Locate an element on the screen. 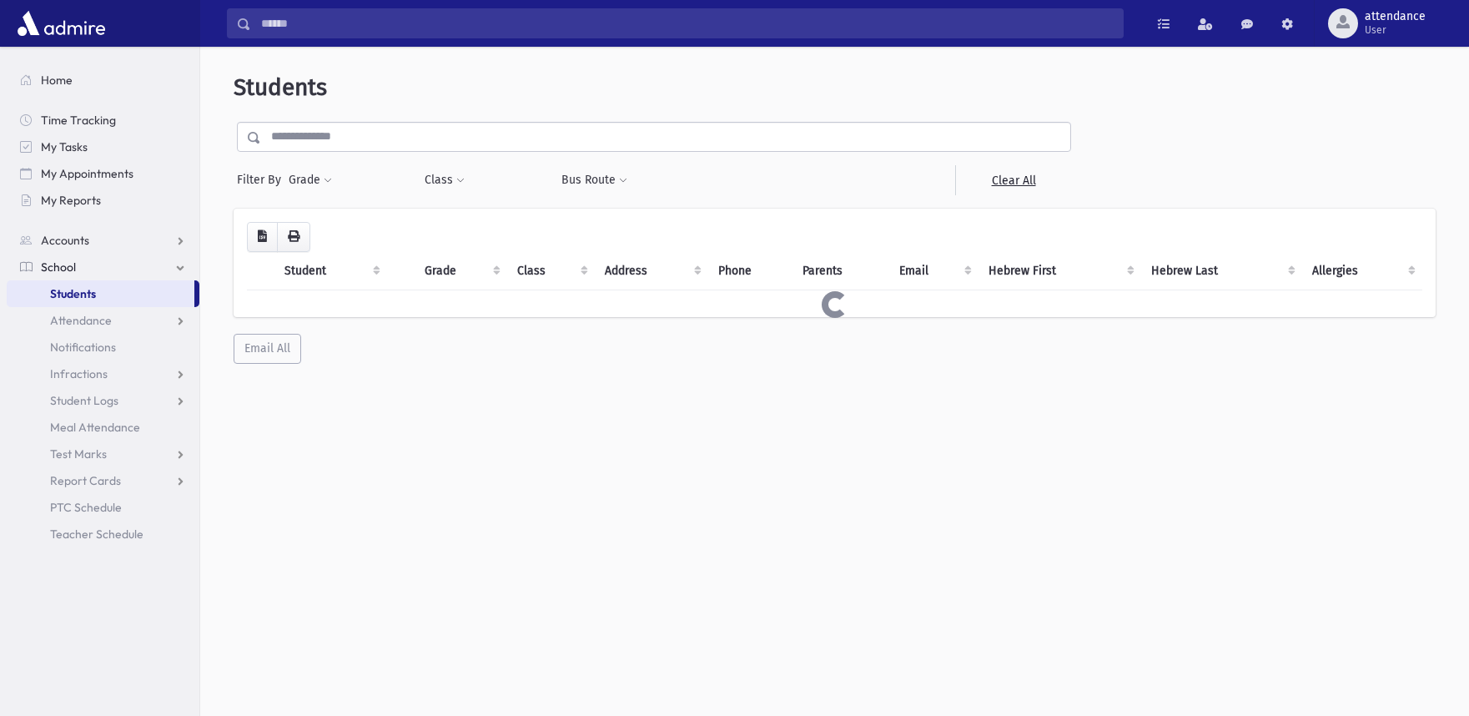 The width and height of the screenshot is (1469, 716). button: CSV is located at coordinates (262, 237).